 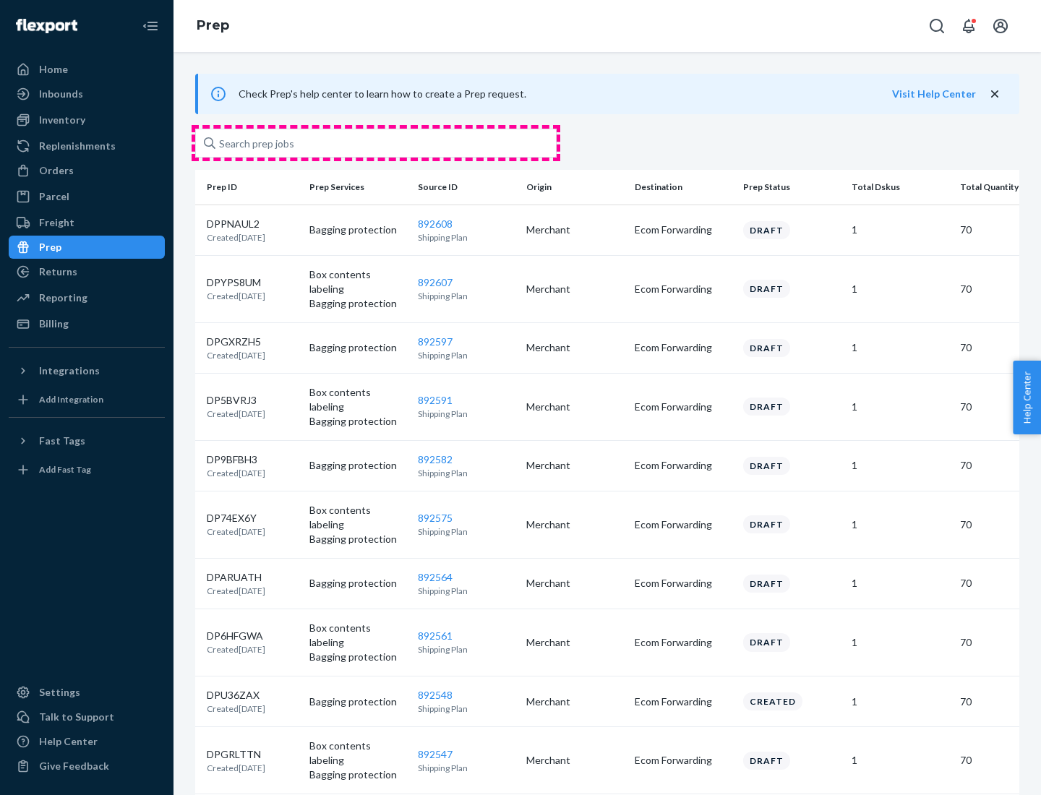 I want to click on th: Origin, so click(x=575, y=187).